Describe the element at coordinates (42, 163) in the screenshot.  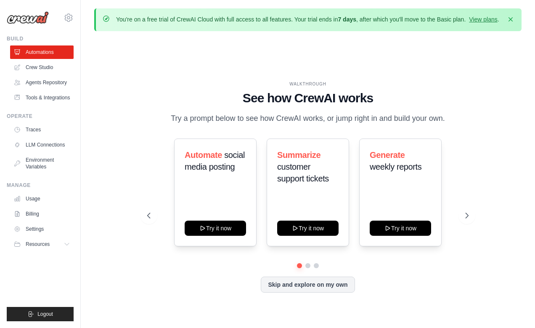
I see `a: Environment Variables` at that location.